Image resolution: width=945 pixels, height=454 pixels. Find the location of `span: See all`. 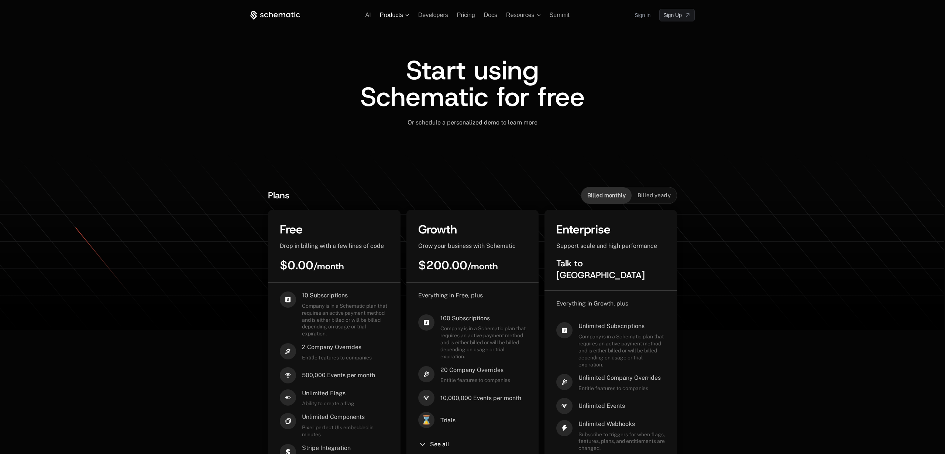

span: See all is located at coordinates (439, 444).